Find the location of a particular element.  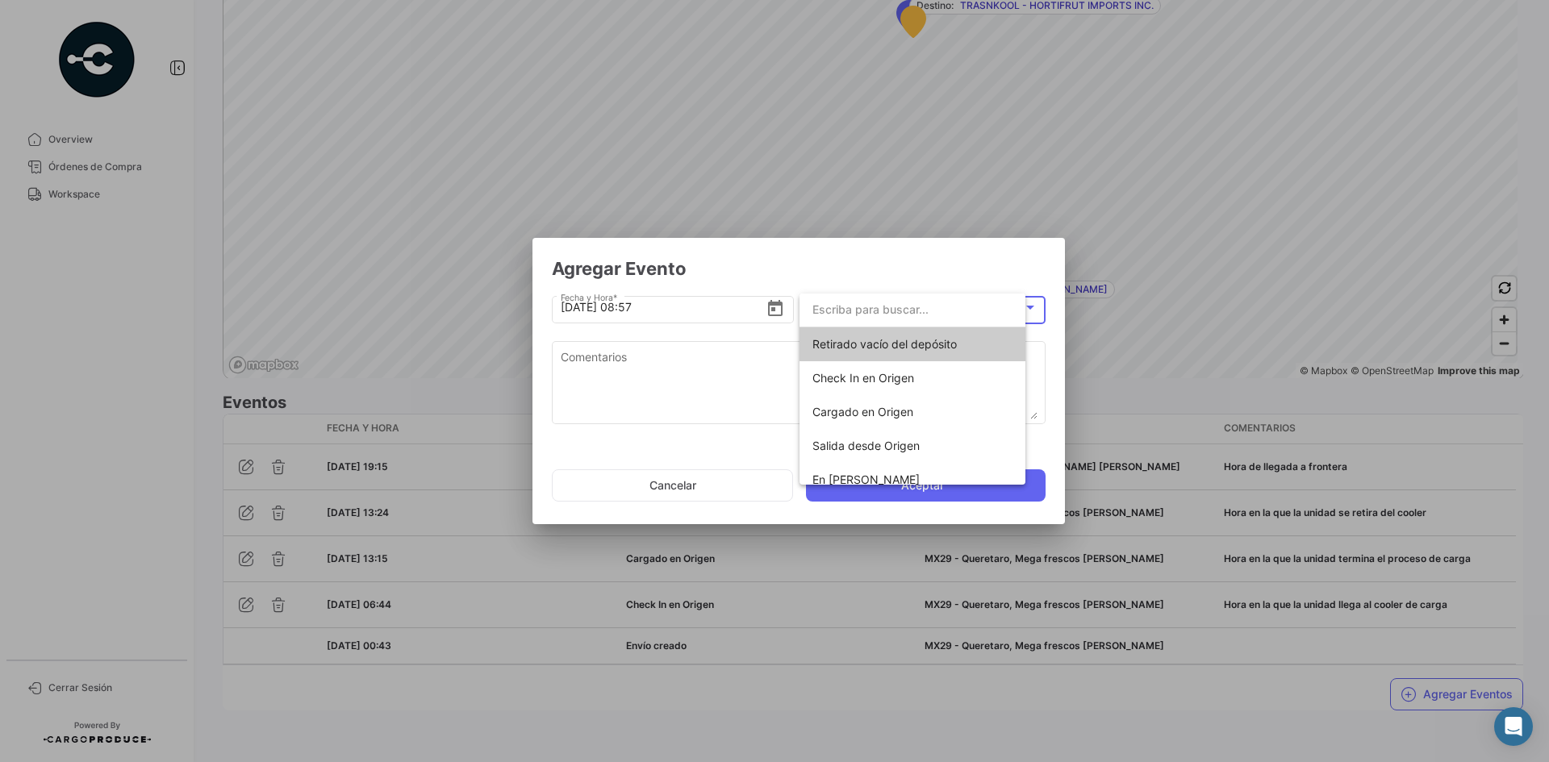

span: En tránsito a Parada is located at coordinates (866, 479).